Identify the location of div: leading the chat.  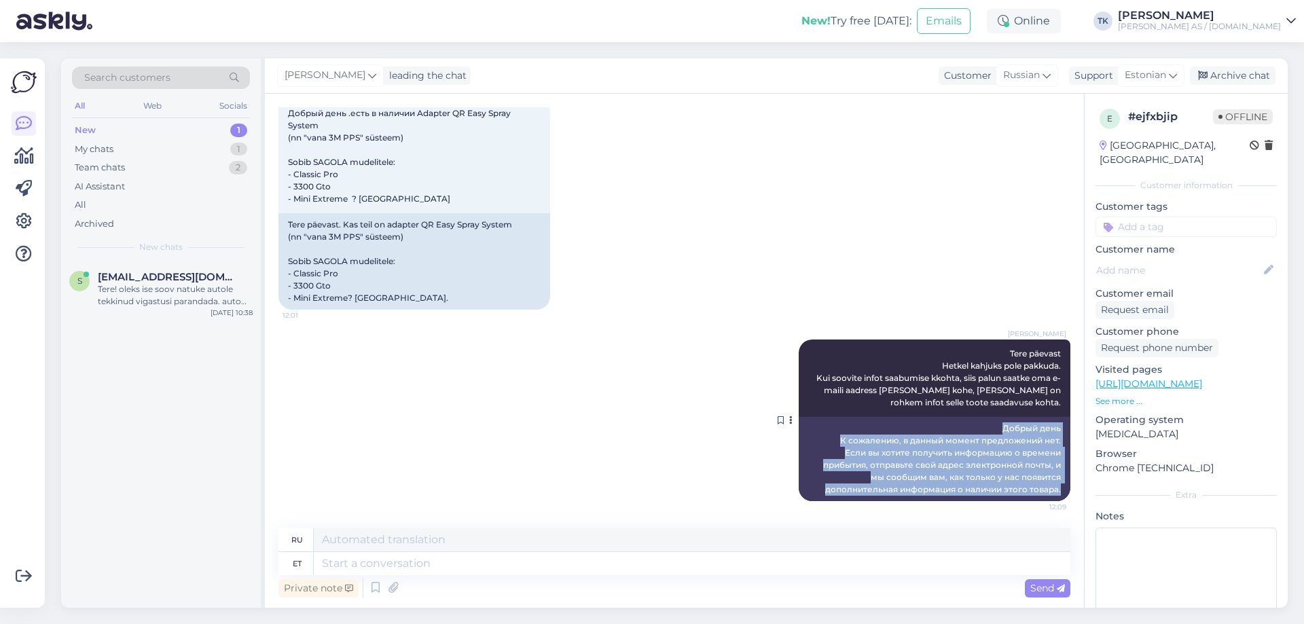
(425, 75).